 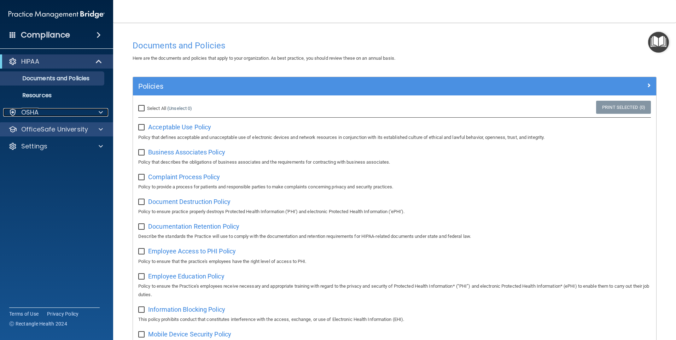 I want to click on input: Select All (Unselect 0), so click(x=142, y=109).